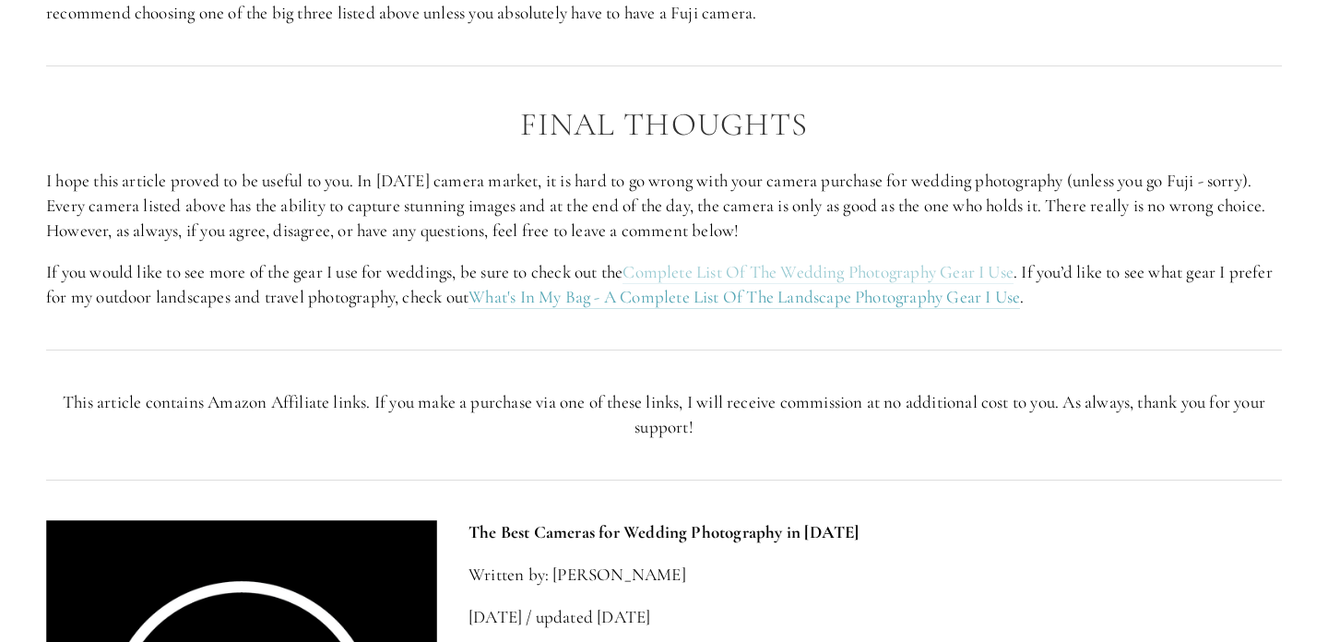  Describe the element at coordinates (818, 272) in the screenshot. I see `a: Complete List Of The Wedding Photography Gear I Use` at that location.